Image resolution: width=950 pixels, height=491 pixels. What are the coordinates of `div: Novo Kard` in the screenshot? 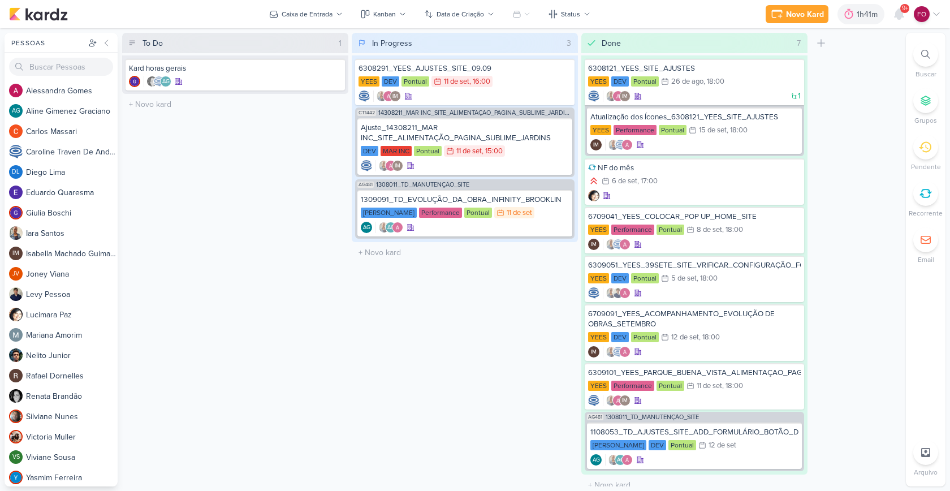 It's located at (805, 14).